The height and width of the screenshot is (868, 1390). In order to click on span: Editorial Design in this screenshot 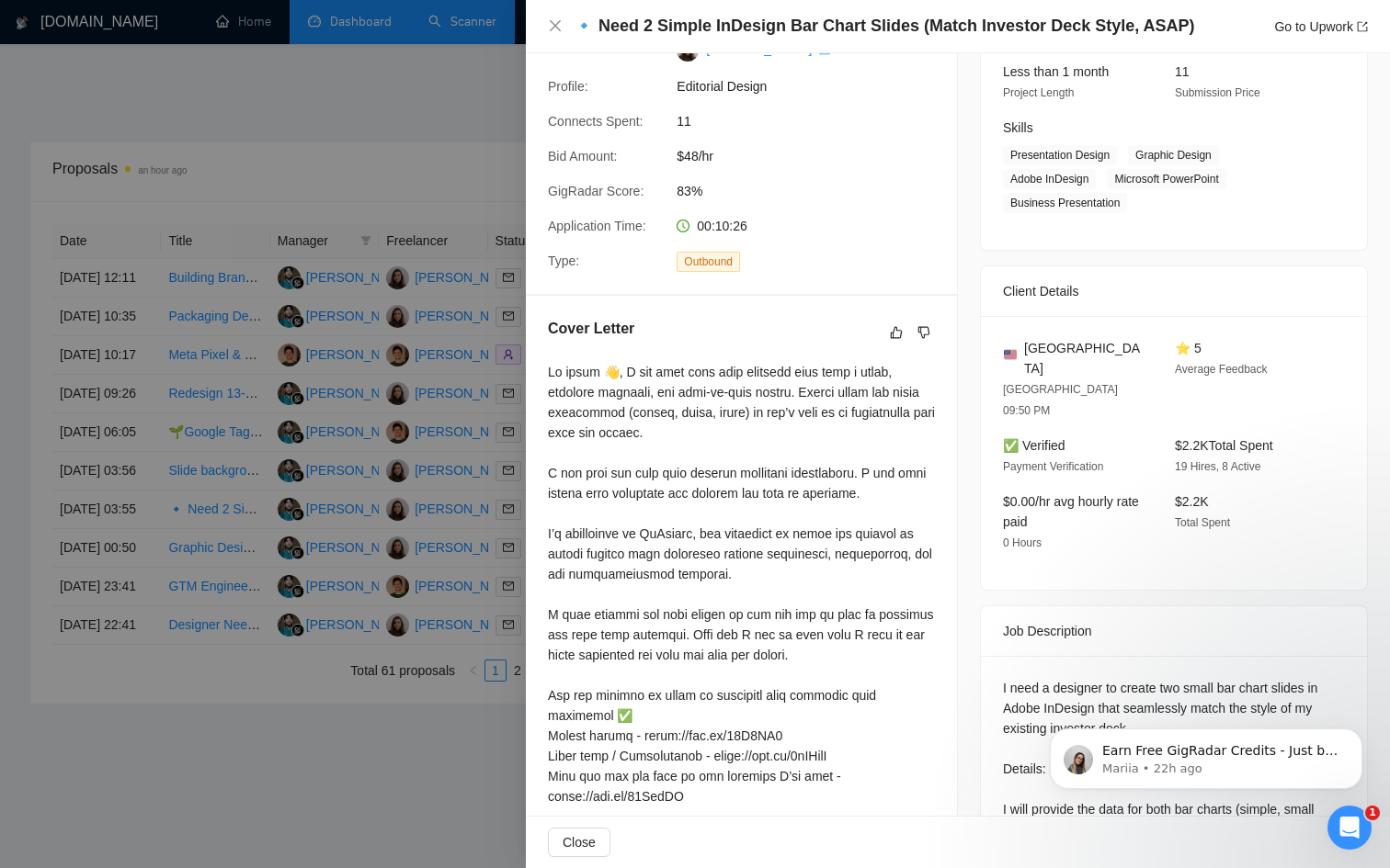, I will do `click(815, 86)`.